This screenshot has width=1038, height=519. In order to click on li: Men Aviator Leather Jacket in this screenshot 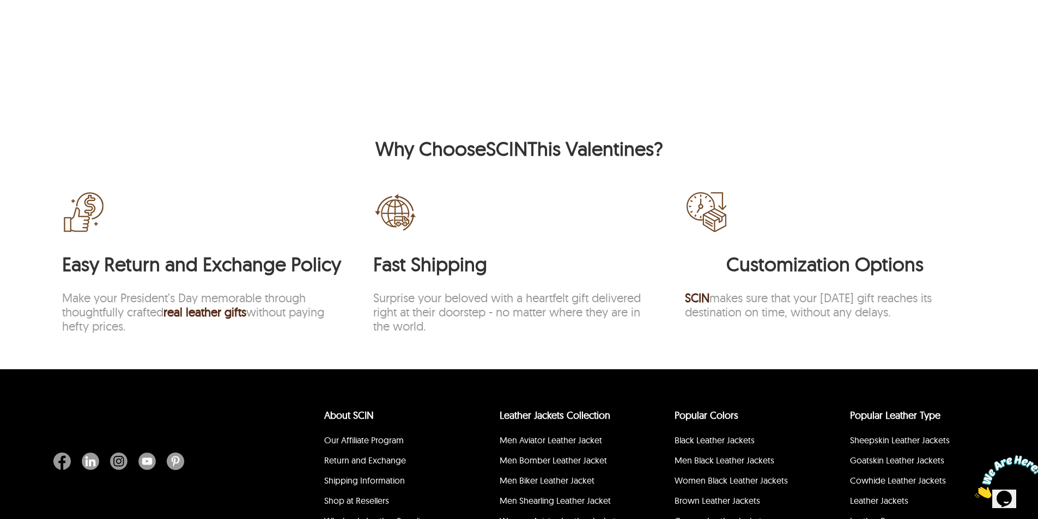, I will do `click(564, 442)`.